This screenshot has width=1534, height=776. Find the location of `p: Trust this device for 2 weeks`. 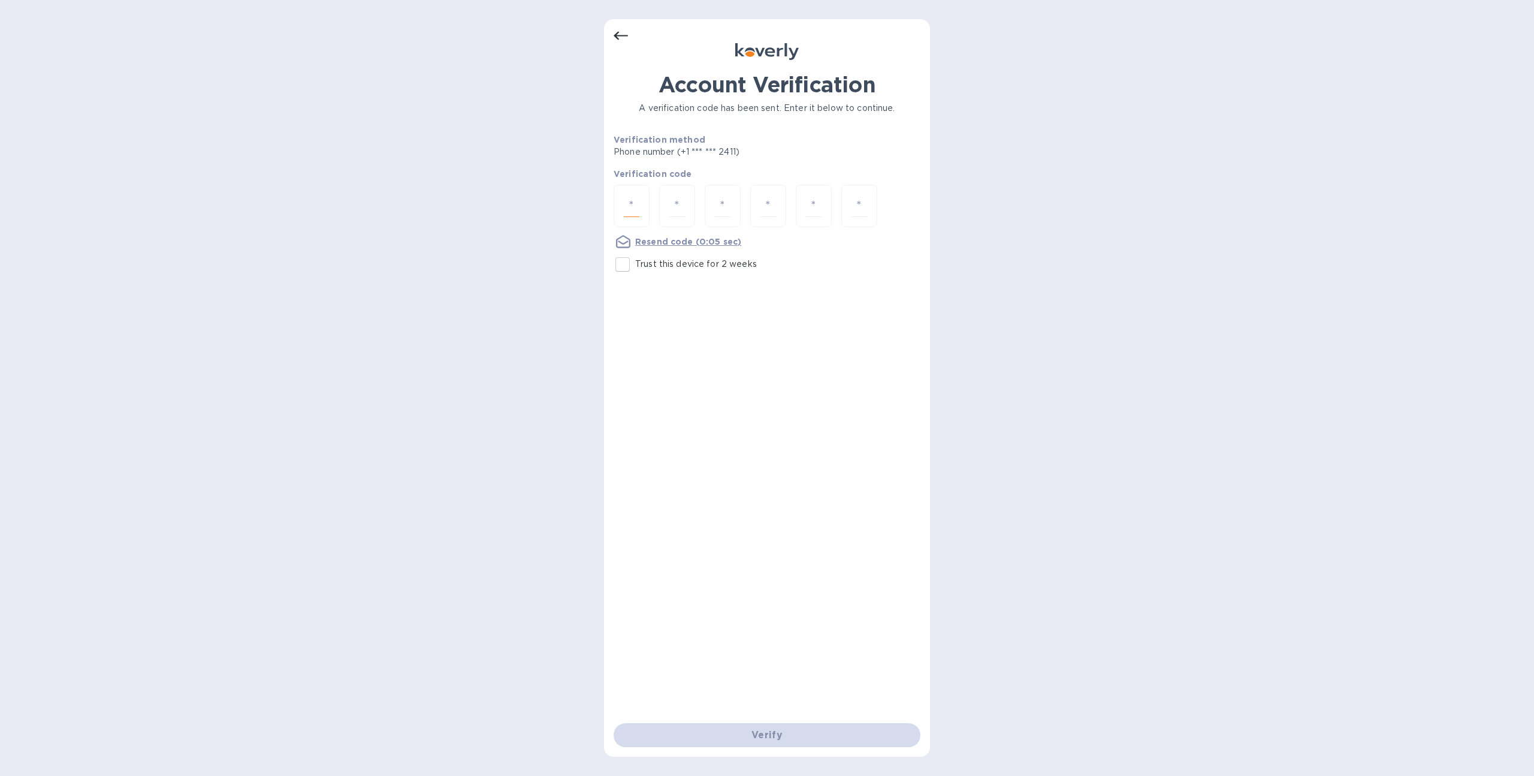

p: Trust this device for 2 weeks is located at coordinates (696, 264).